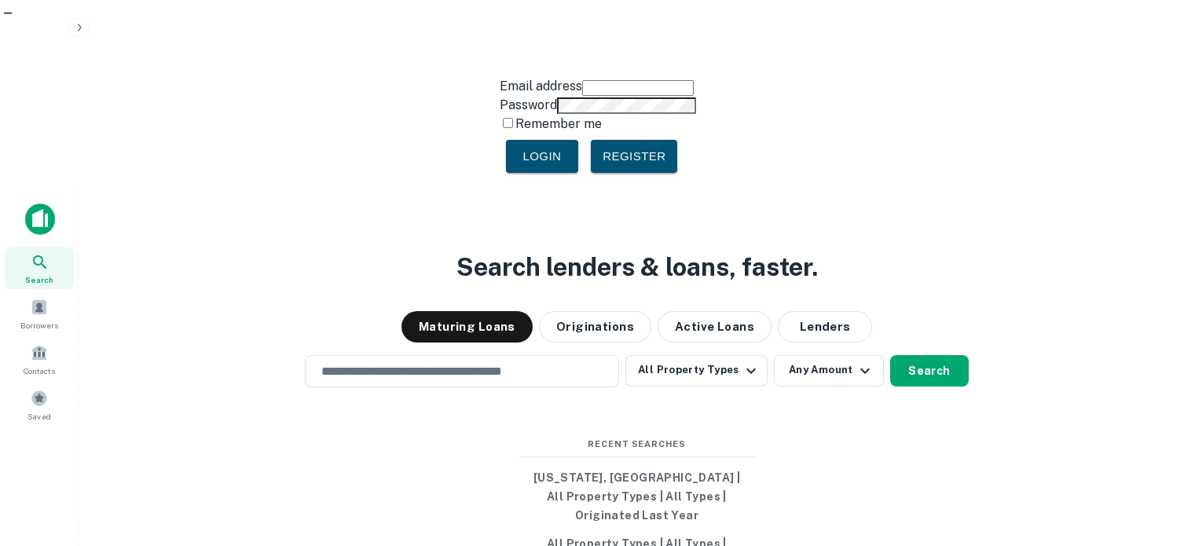  Describe the element at coordinates (696, 371) in the screenshot. I see `button: All Property Types` at that location.